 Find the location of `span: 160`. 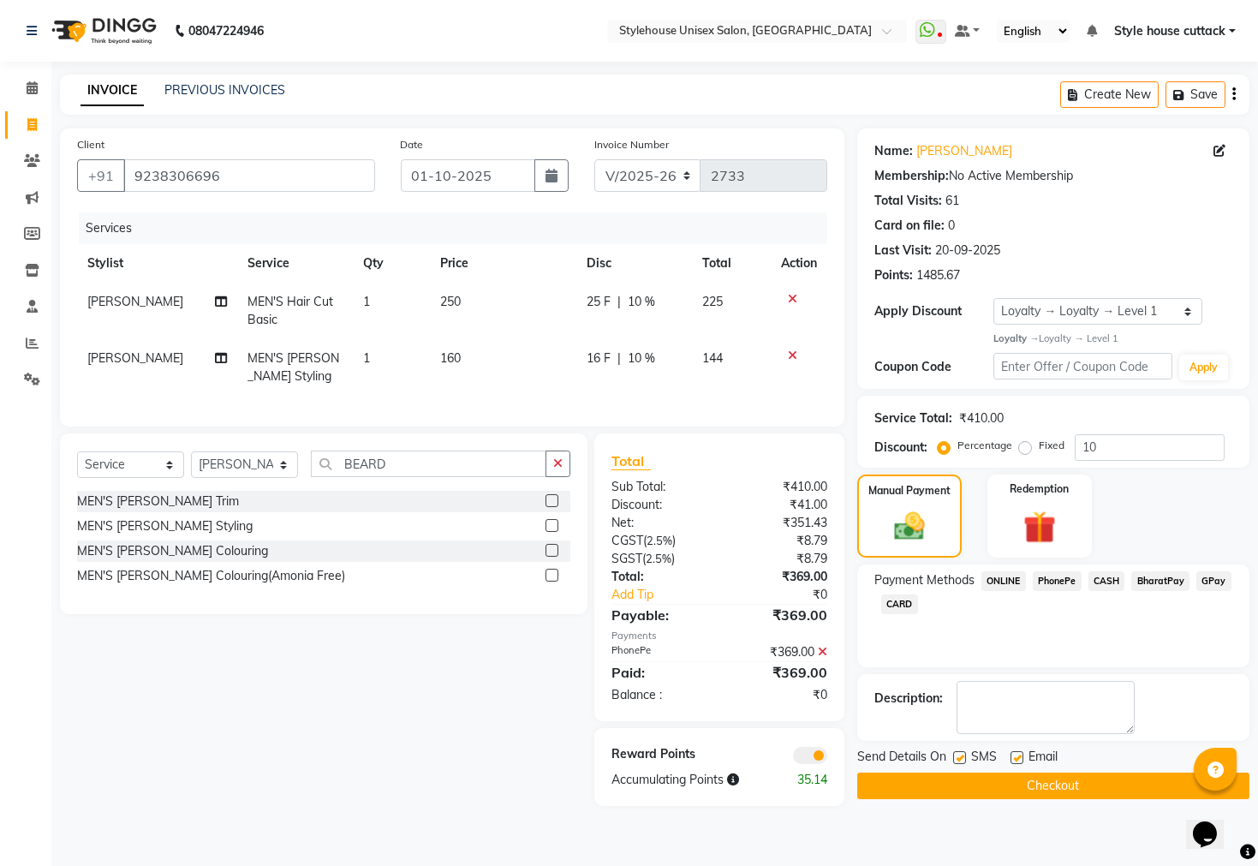

span: 160 is located at coordinates (451, 358).